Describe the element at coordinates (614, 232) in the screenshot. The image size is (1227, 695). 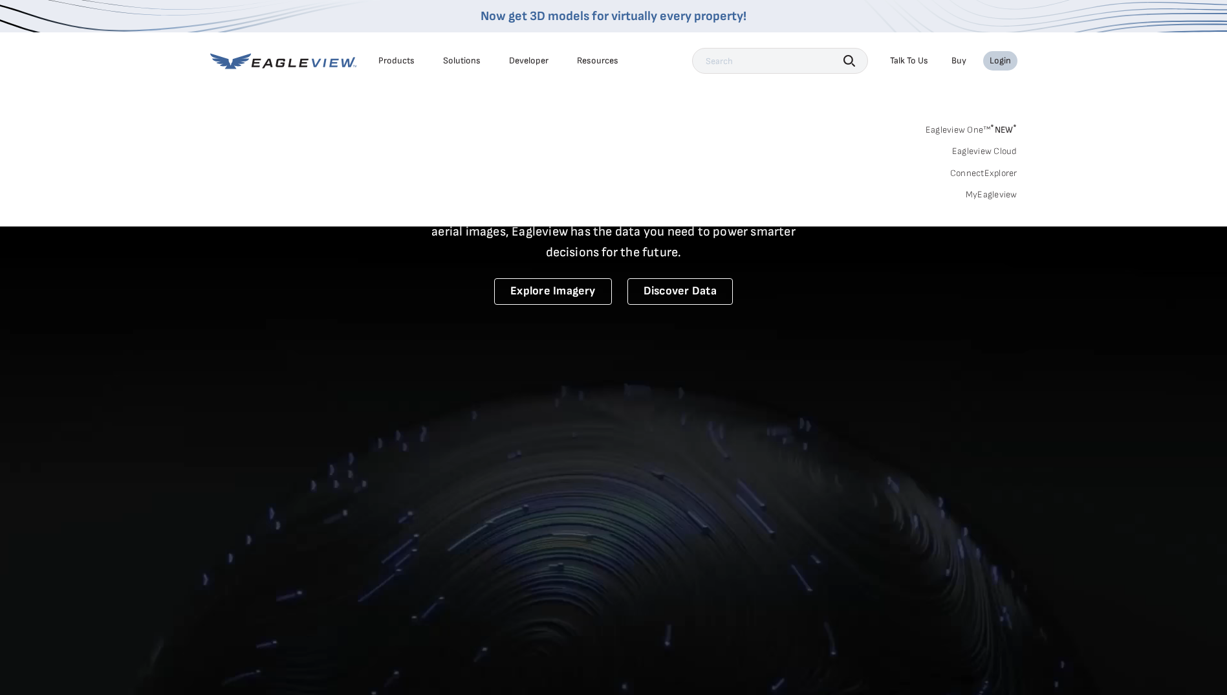
I see `p: A new era starts here. Built on more than 3.5 billion high-resolution aerial images, Eagleview ha...` at that location.